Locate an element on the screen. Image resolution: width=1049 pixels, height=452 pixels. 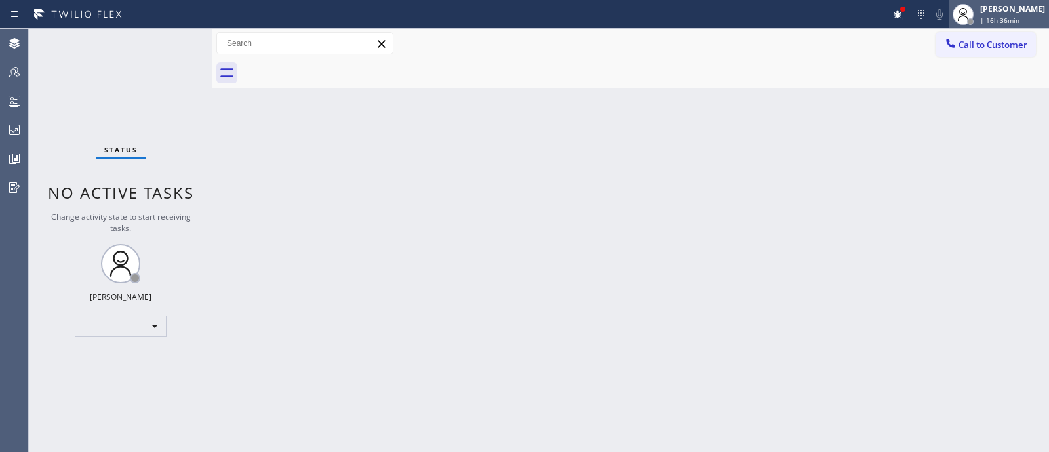
span: No active tasks is located at coordinates (121, 192).